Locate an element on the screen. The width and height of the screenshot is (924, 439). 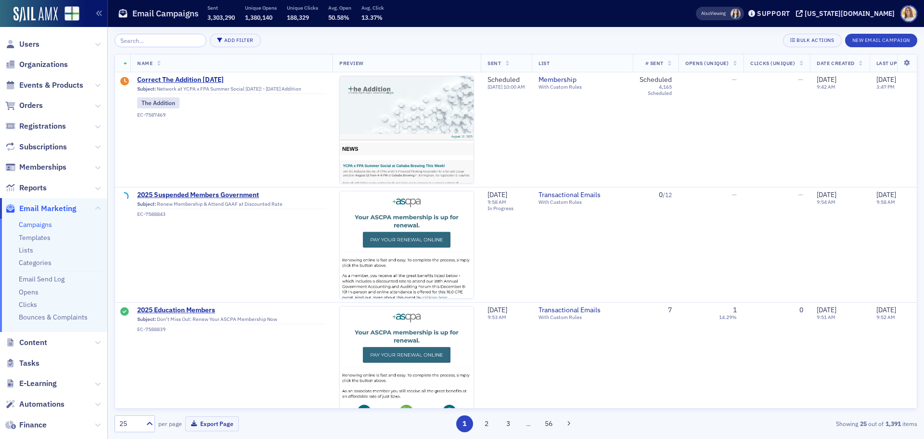
label: per page is located at coordinates (170, 423).